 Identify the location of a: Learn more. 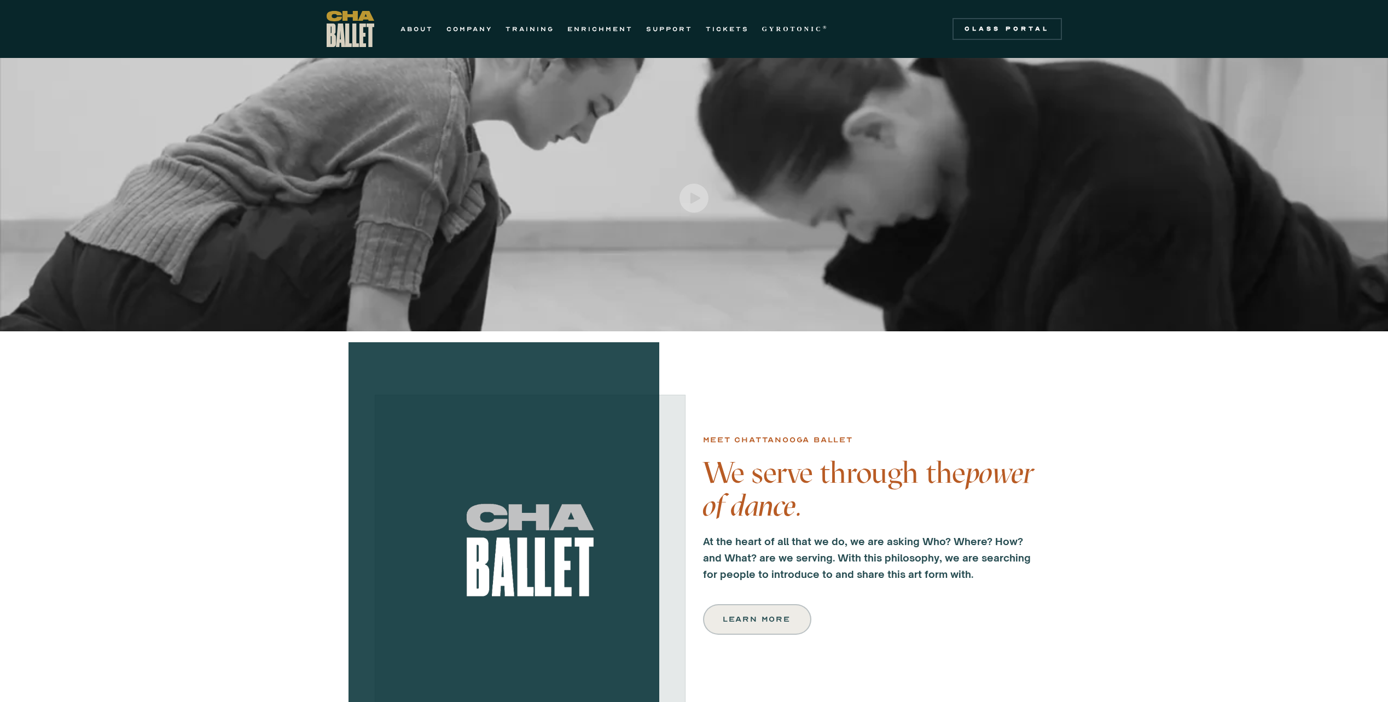
(757, 620).